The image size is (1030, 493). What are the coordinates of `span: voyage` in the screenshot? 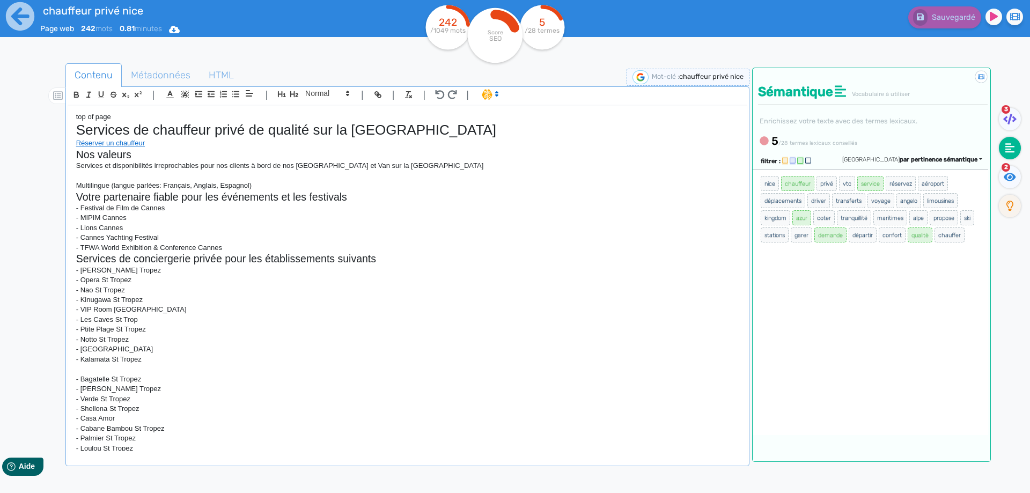 It's located at (881, 201).